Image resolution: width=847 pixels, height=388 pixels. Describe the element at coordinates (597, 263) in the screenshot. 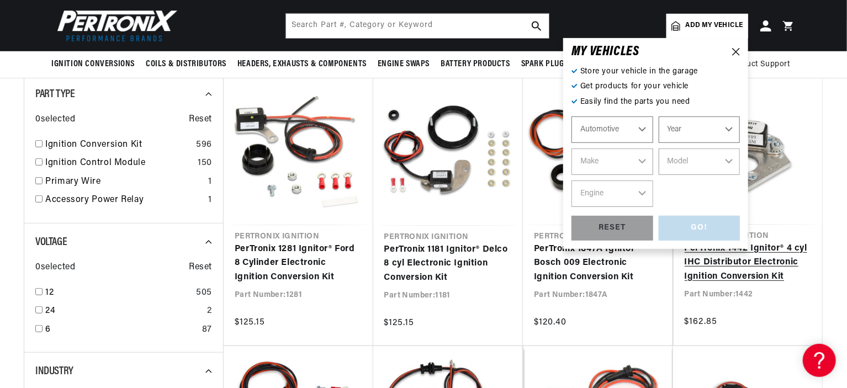

I see `a: PerTronix 1847A Ignitor® Bosch 009 Electronic Ignition Conversion Kit` at that location.